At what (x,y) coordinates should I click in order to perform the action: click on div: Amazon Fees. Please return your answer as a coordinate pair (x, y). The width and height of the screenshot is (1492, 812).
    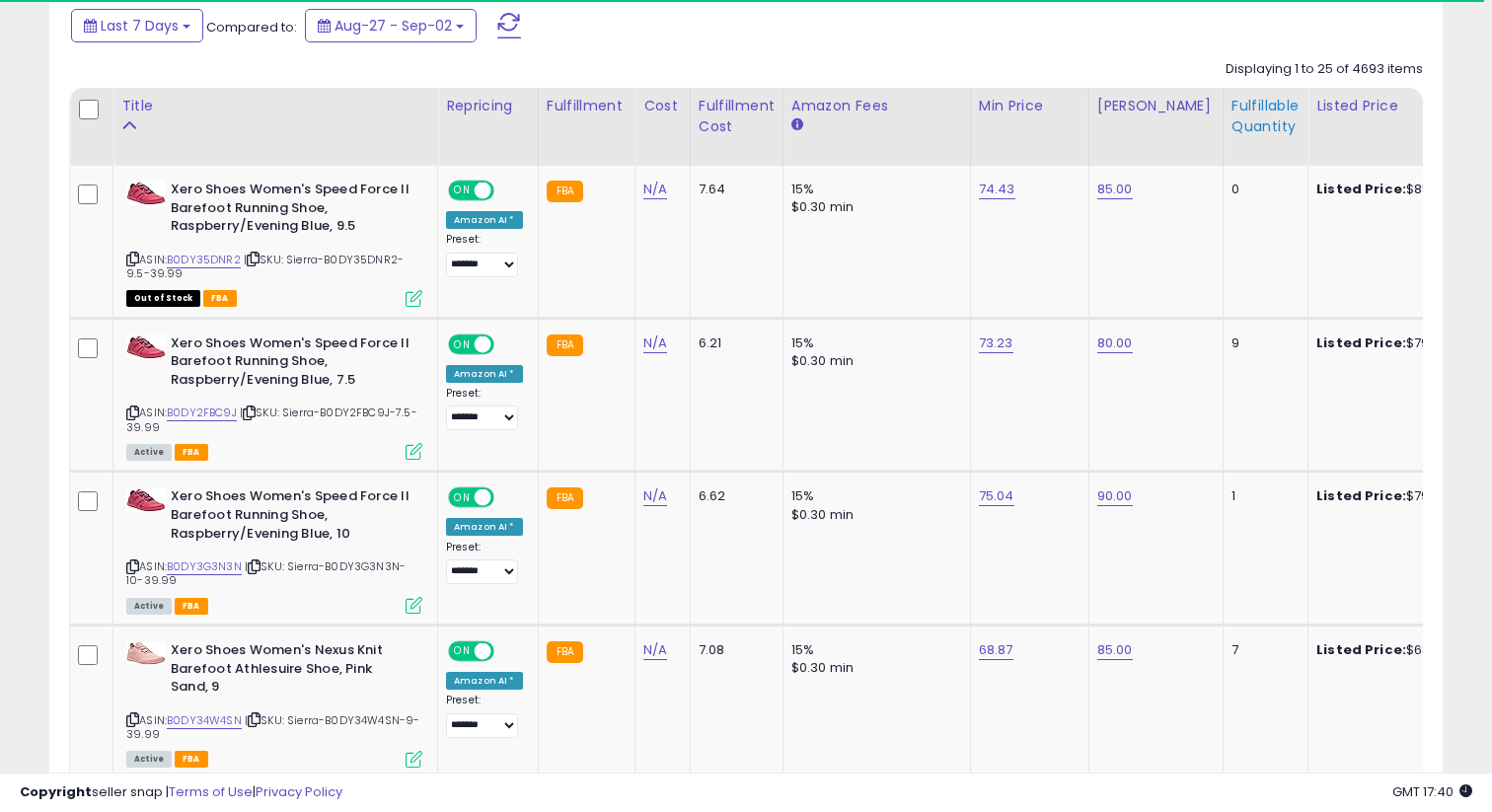
    Looking at the image, I should click on (876, 106).